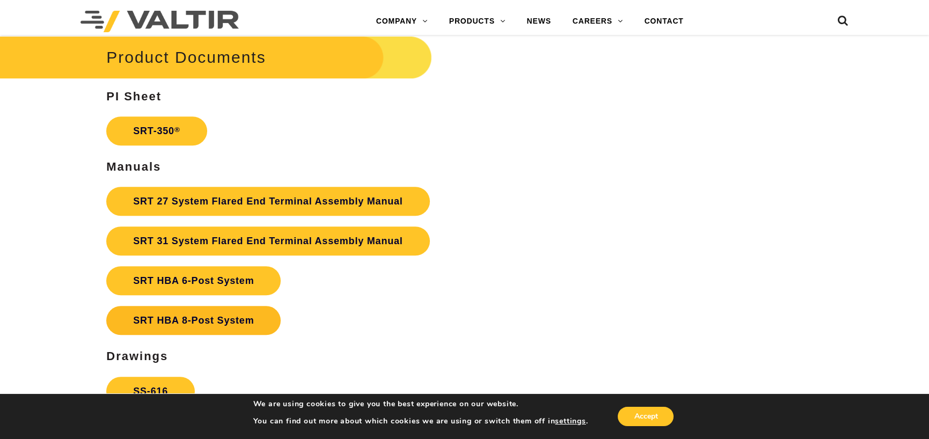 The height and width of the screenshot is (439, 929). I want to click on a: SRT-350®, so click(156, 131).